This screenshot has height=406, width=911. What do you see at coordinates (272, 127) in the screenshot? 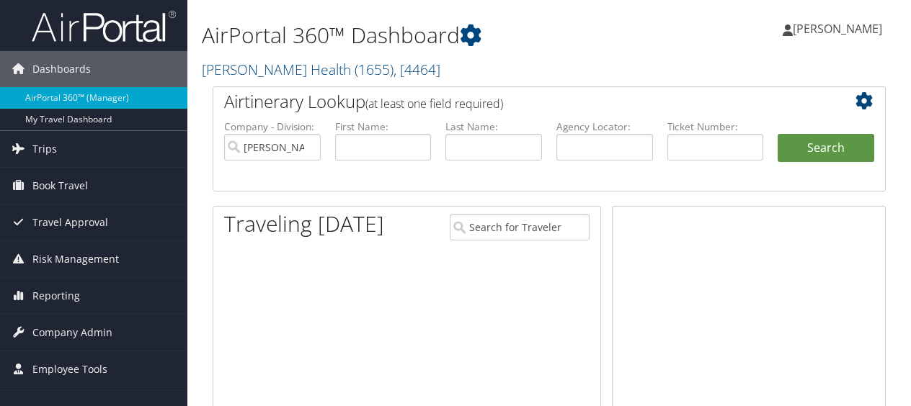
I see `label: Company - Division:` at bounding box center [272, 127].